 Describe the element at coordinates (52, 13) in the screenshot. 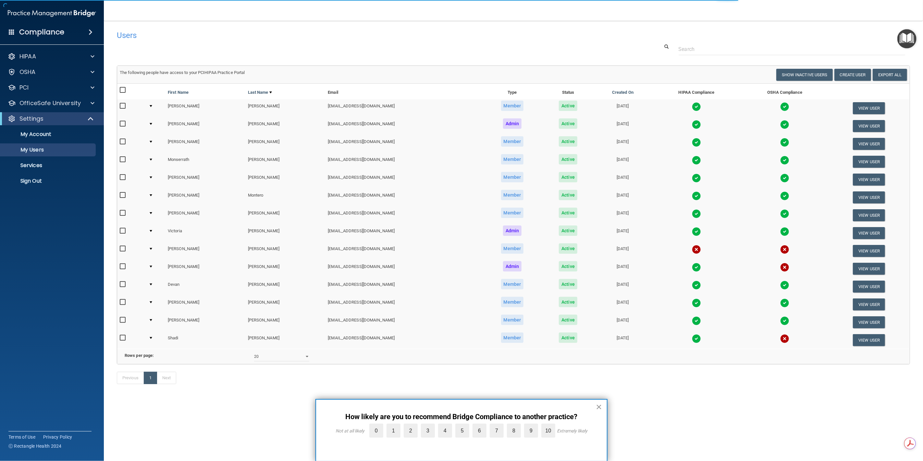

I see `img: PMB logo` at that location.